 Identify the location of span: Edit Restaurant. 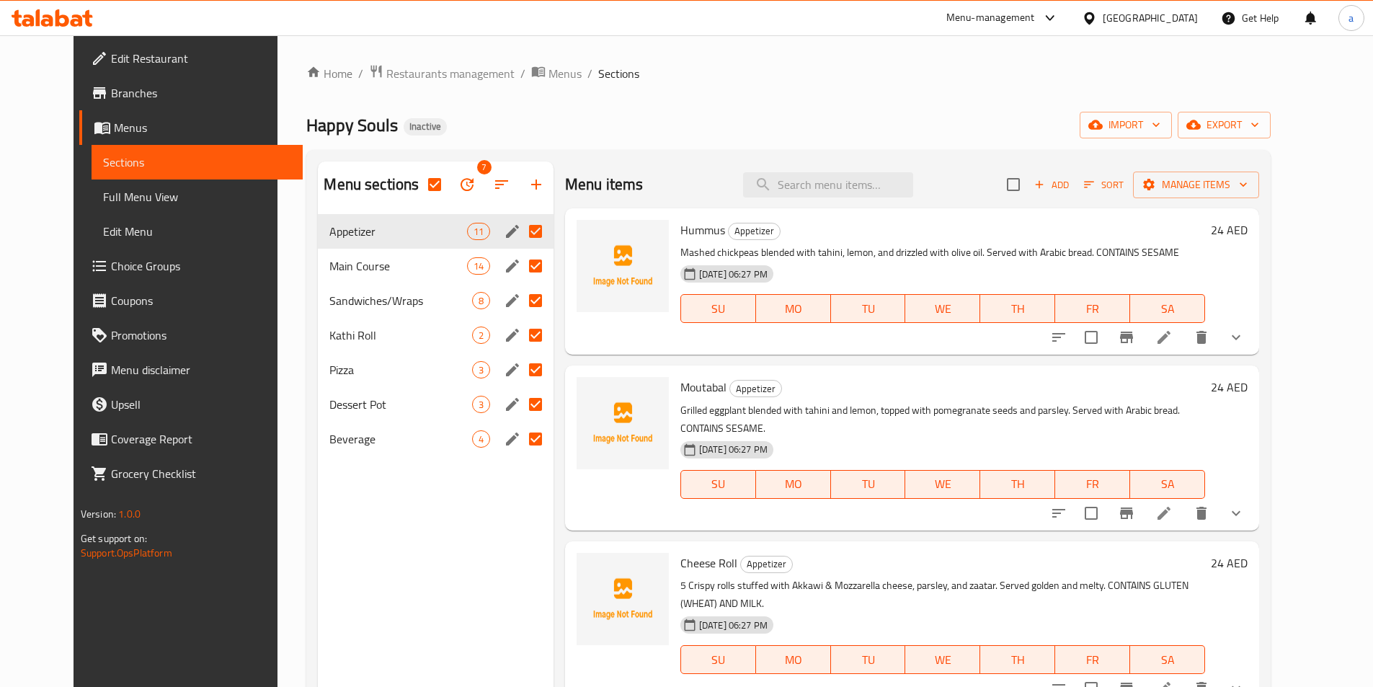
(201, 58).